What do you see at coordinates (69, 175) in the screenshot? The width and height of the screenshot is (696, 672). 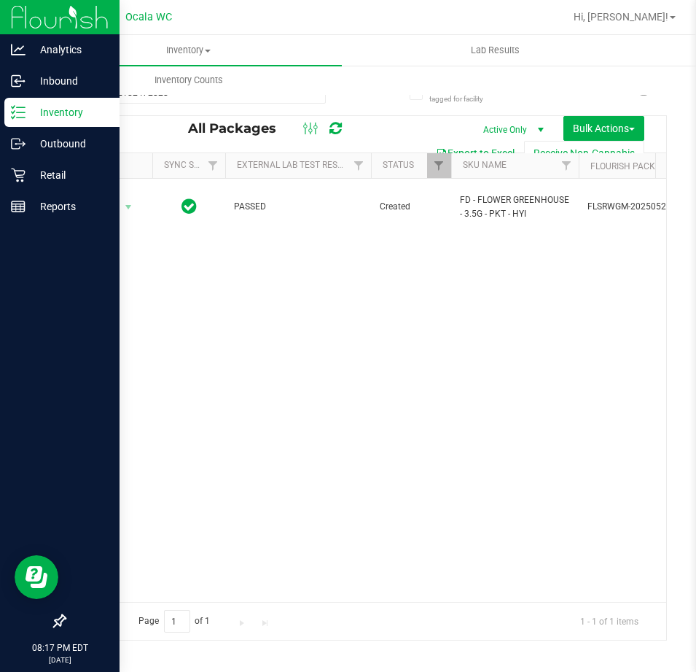 I see `p: Retail` at bounding box center [69, 175].